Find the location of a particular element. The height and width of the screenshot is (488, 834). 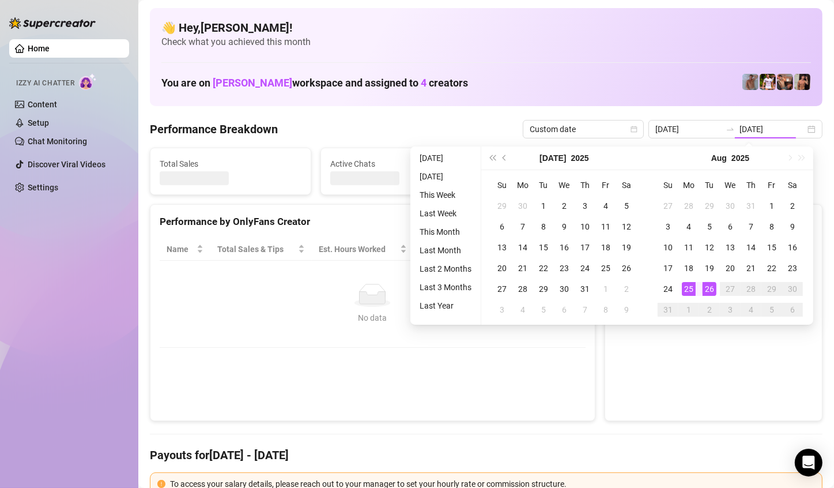

a: Setup is located at coordinates (38, 123).